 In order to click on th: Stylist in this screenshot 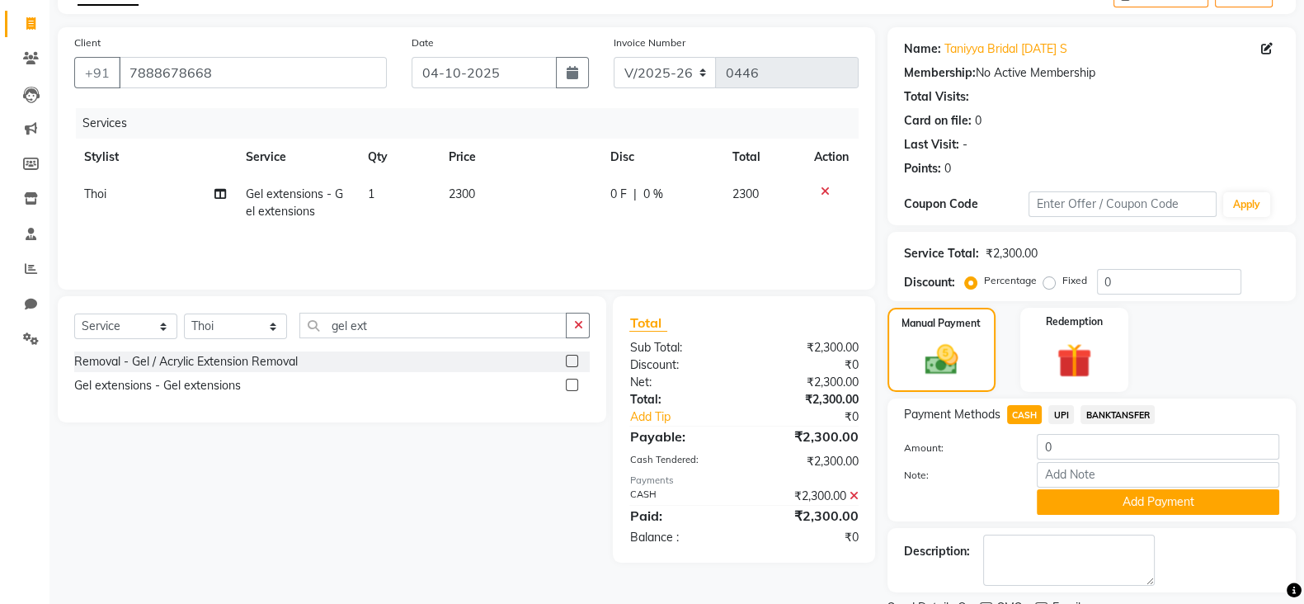, I will do `click(155, 157)`.